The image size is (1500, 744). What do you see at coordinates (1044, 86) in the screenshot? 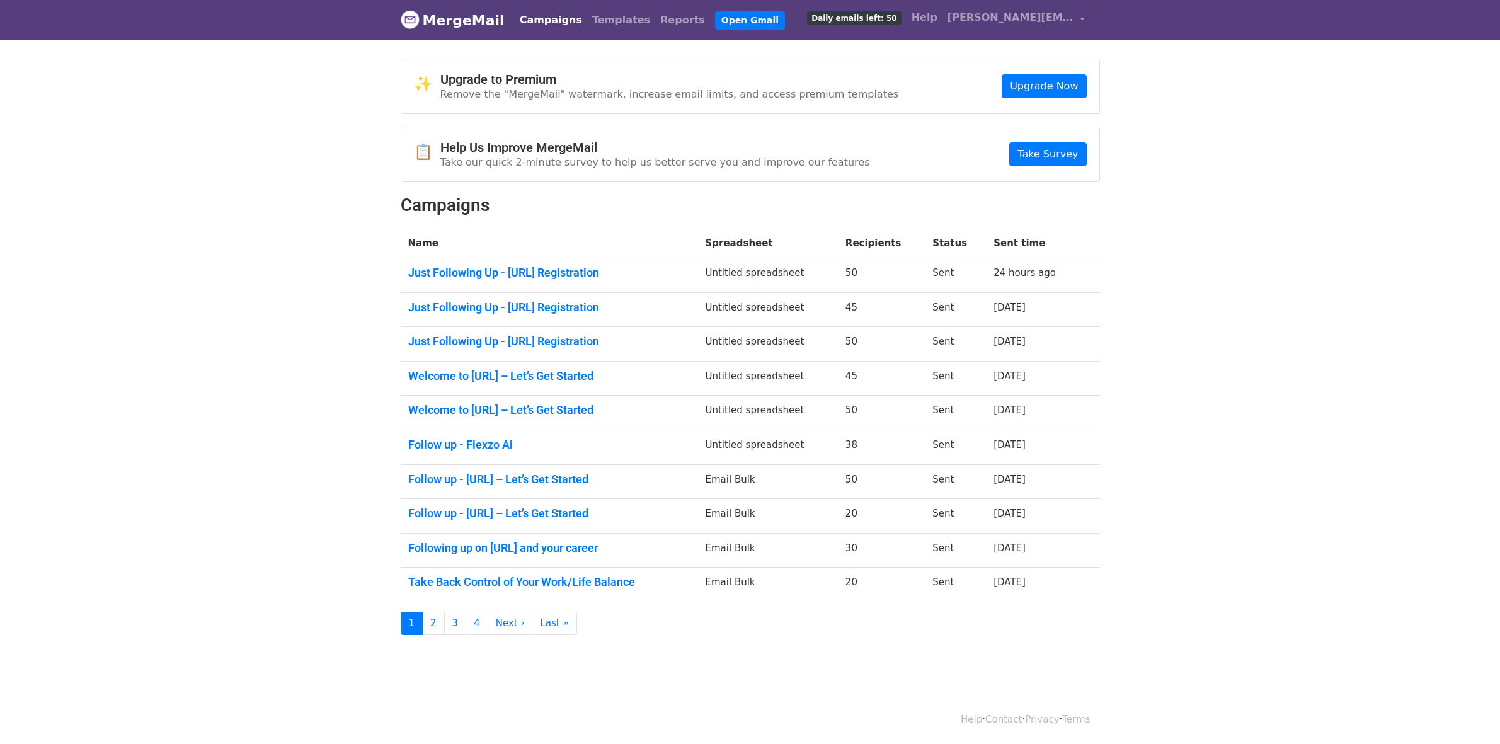
I see `a: Upgrade Now` at bounding box center [1044, 86].